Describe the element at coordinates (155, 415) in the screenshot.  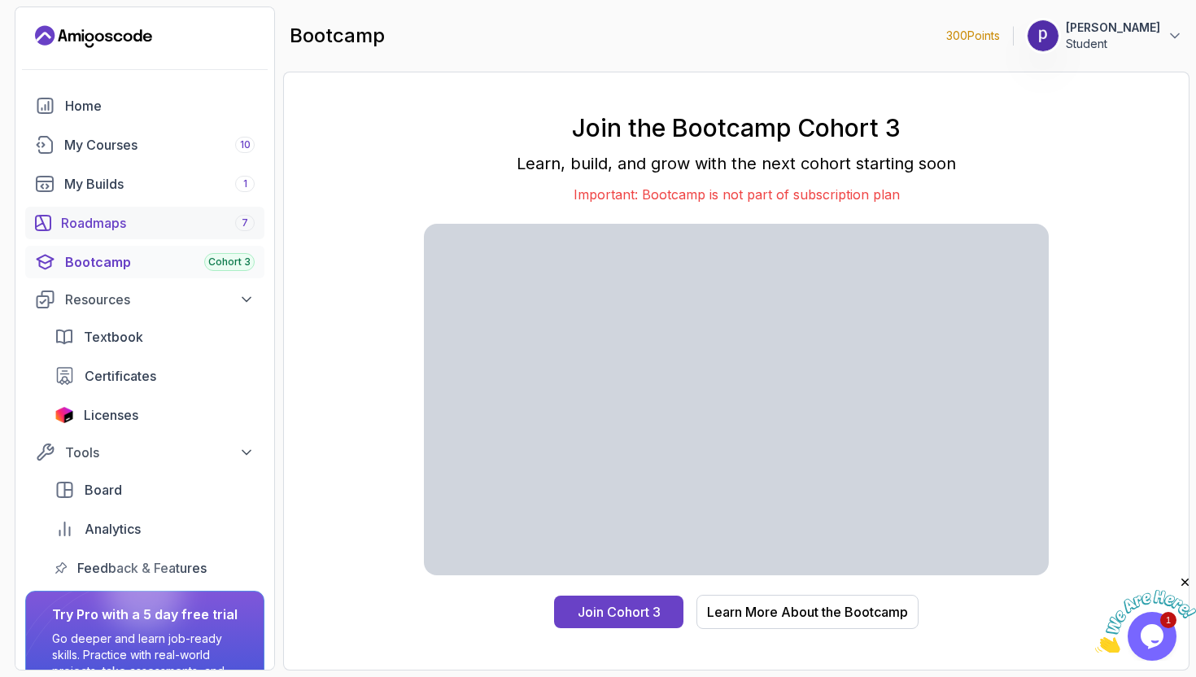
I see `a: licenses` at that location.